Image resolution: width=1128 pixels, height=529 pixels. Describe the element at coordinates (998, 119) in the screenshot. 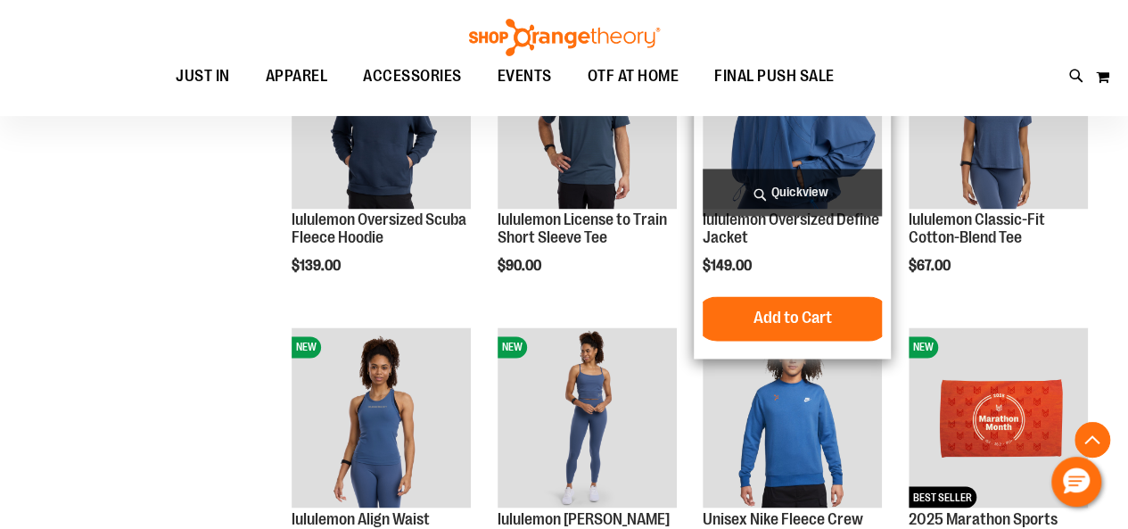

I see `img: lululemon Classic-Fit Cotton-Blend Tee` at that location.